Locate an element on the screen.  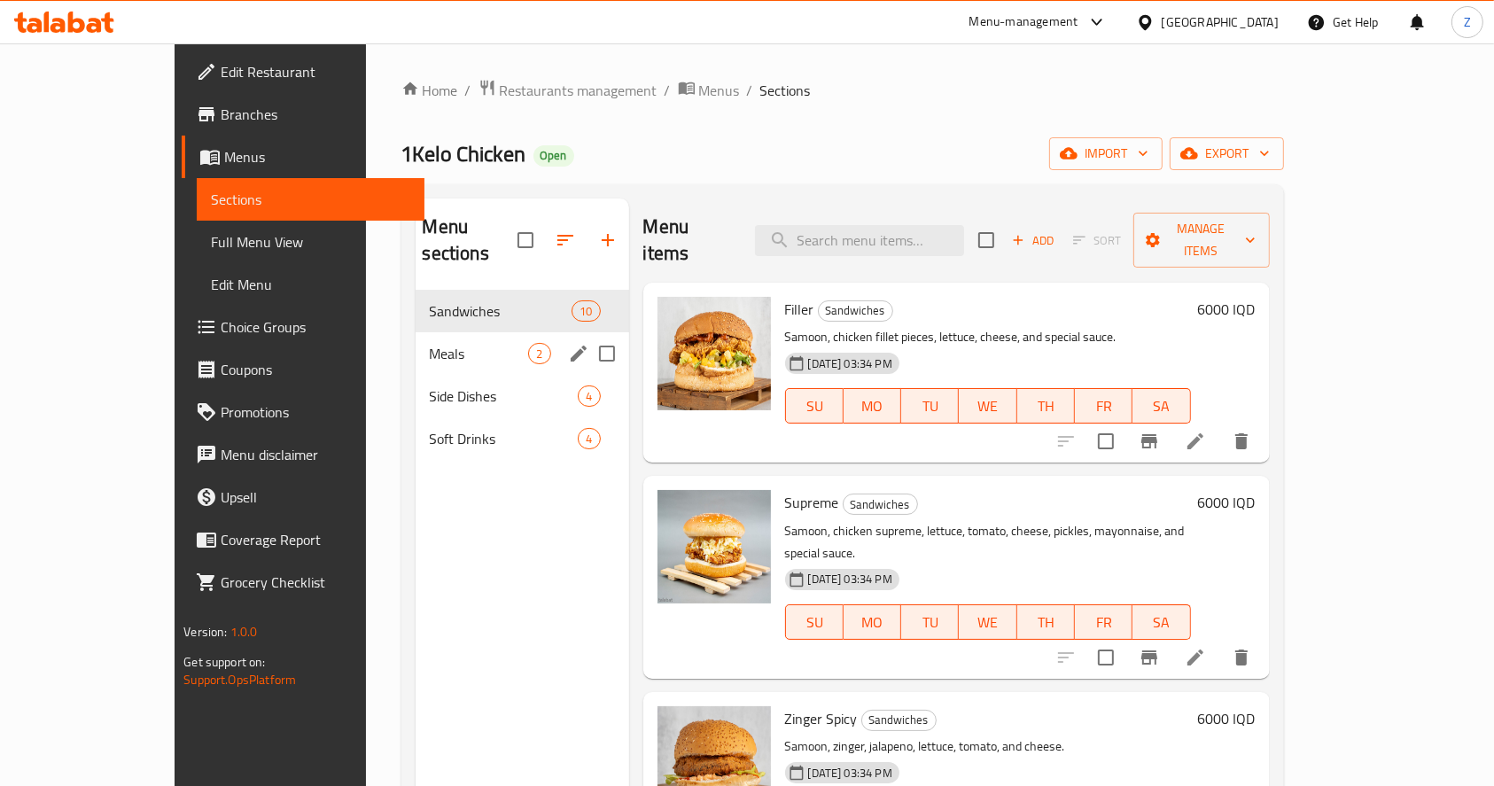
a: Edit menu item is located at coordinates (1195, 441).